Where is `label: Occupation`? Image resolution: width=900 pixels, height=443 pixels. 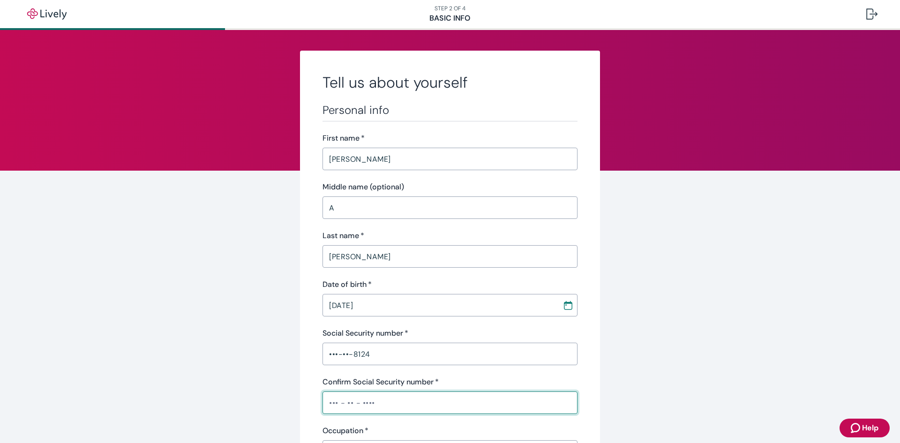
label: Occupation is located at coordinates (345, 431).